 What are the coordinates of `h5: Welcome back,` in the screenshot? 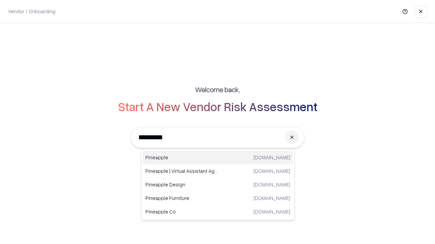 It's located at (217, 90).